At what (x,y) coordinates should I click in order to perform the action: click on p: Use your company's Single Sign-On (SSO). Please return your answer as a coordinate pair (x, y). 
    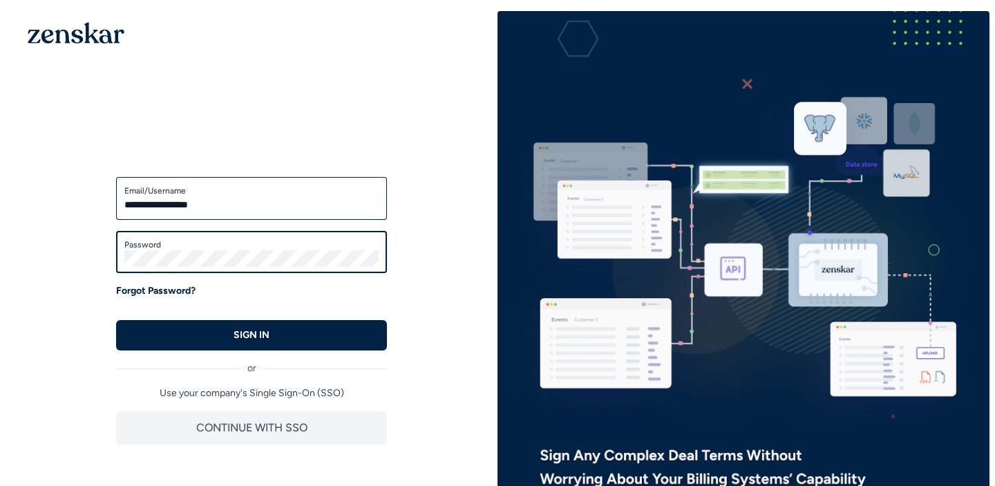
    Looking at the image, I should click on (252, 393).